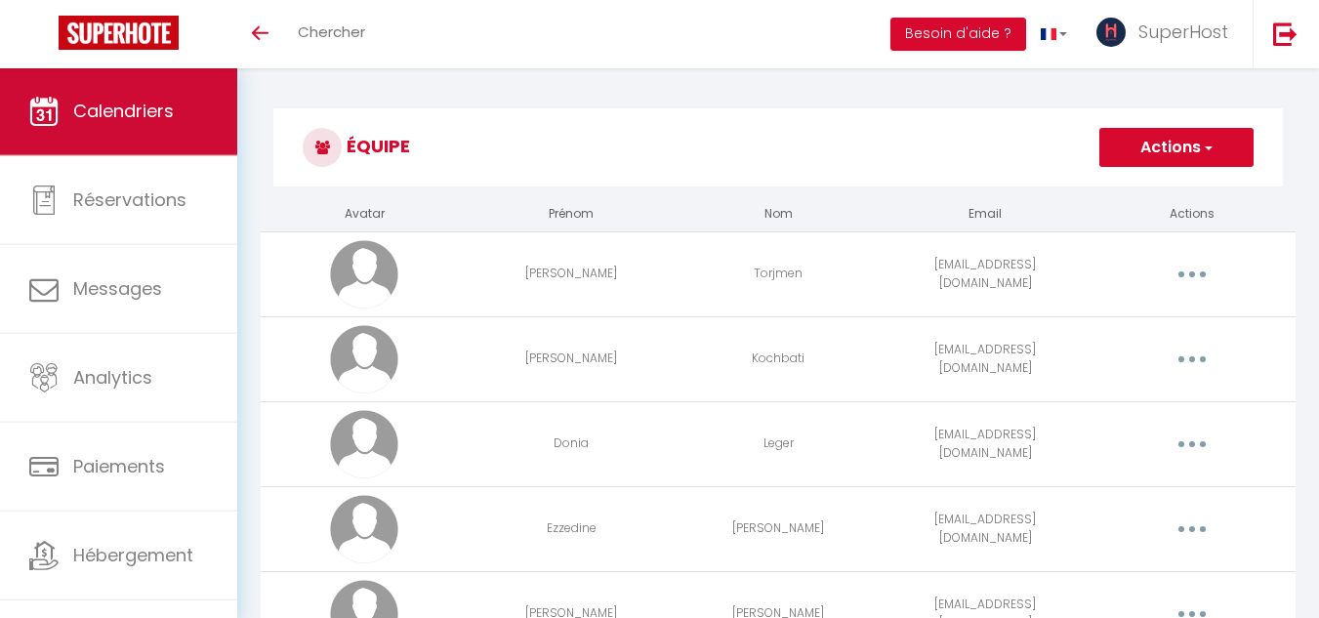 This screenshot has height=618, width=1319. Describe the element at coordinates (119, 466) in the screenshot. I see `span: Paiements` at that location.